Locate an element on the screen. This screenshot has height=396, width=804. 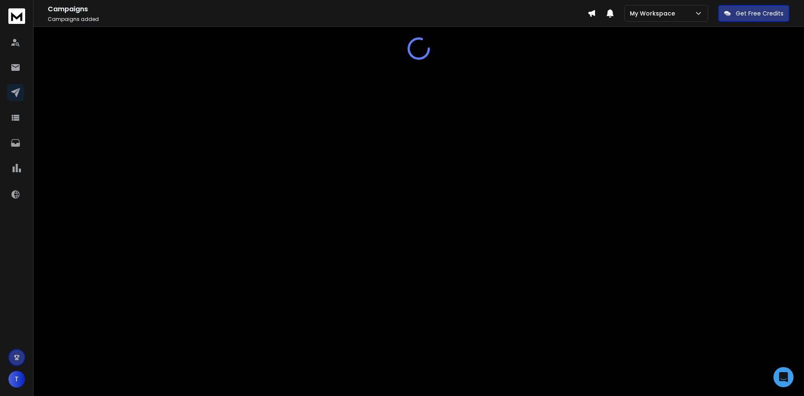
p: Campaigns added is located at coordinates (317, 19).